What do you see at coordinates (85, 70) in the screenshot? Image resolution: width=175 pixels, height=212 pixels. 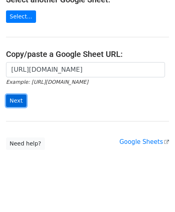 I see `input: Paste your Google Sheet URL here` at bounding box center [85, 70].